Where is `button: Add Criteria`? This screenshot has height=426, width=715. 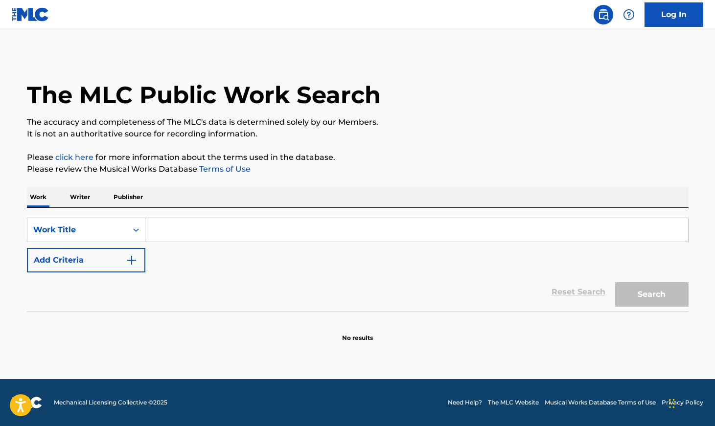
button: Add Criteria is located at coordinates (86, 260).